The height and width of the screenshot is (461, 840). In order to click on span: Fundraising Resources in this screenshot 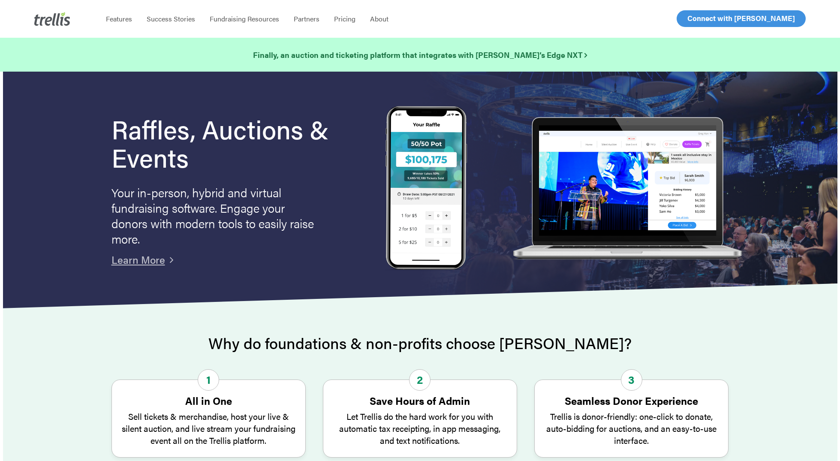, I will do `click(244, 18)`.